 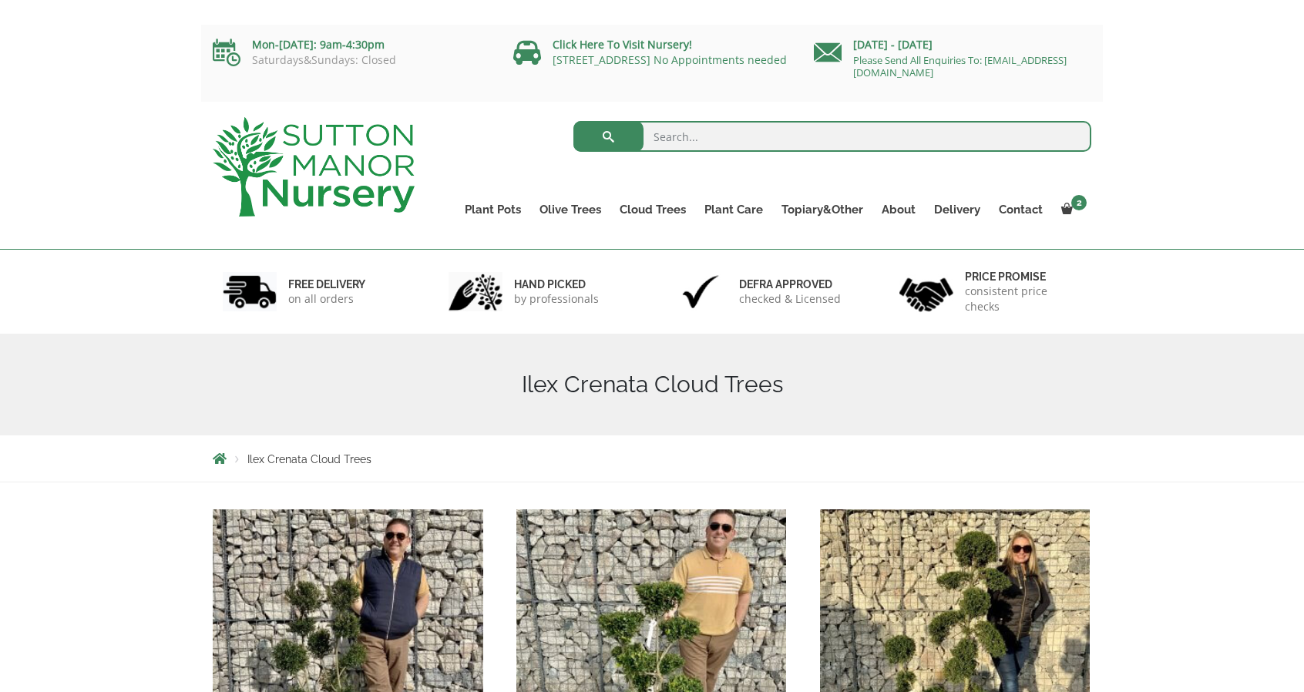 What do you see at coordinates (556, 284) in the screenshot?
I see `h6: hand picked` at bounding box center [556, 284].